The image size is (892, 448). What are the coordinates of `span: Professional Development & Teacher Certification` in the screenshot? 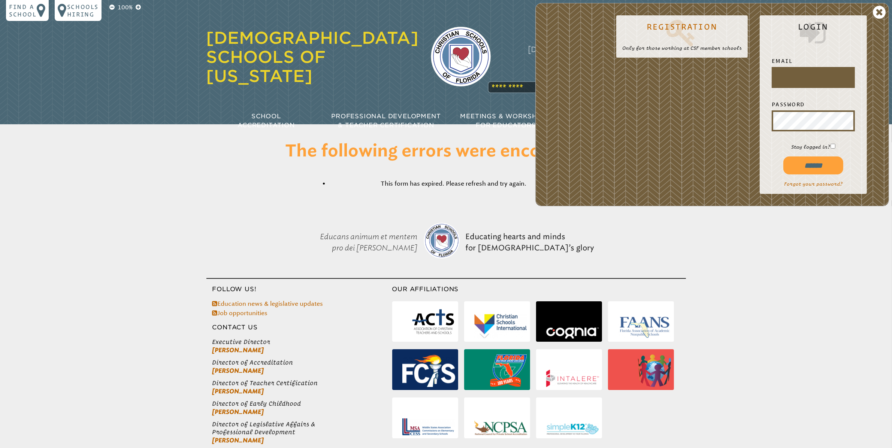 It's located at (386, 121).